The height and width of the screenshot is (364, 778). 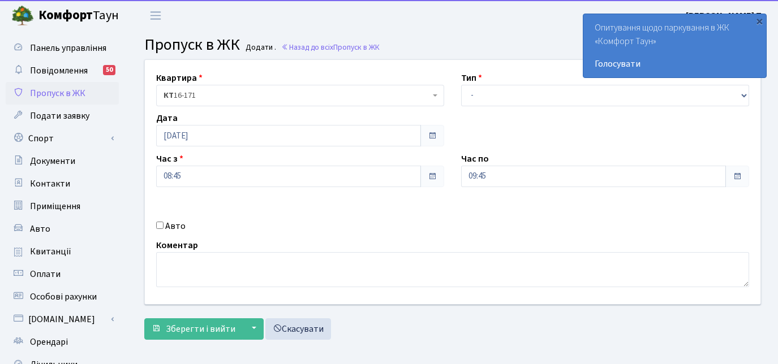 What do you see at coordinates (175, 226) in the screenshot?
I see `label: Авто` at bounding box center [175, 226].